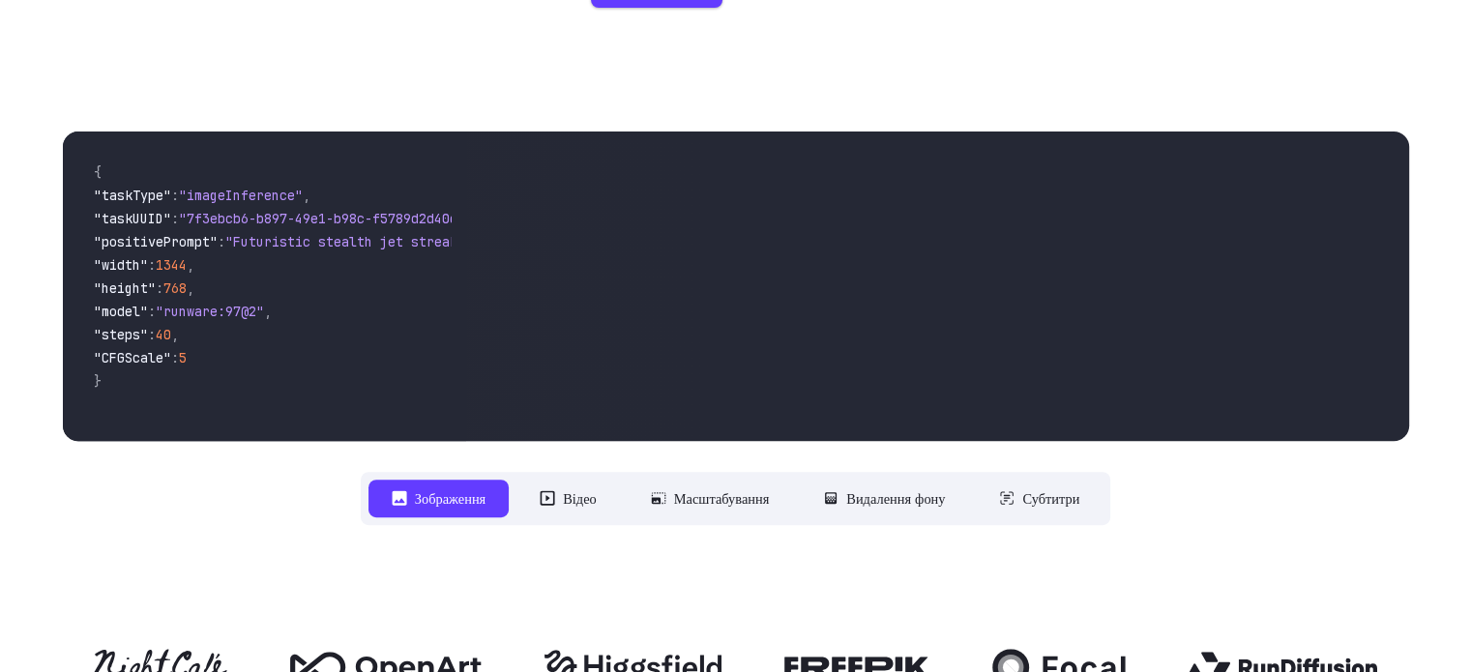 The image size is (1471, 672). Describe the element at coordinates (125, 288) in the screenshot. I see `span: "height"` at that location.